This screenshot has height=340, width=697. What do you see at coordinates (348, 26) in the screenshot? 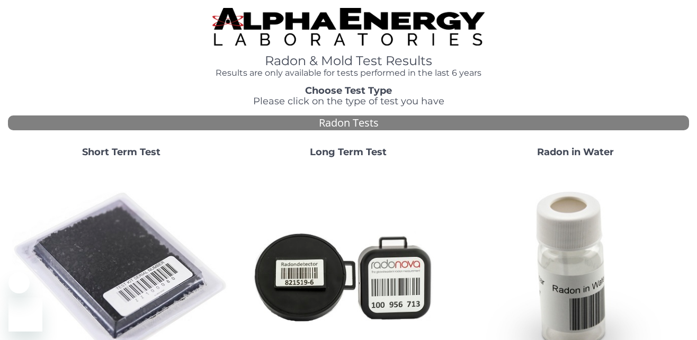
I see `img: TightCrop.jpg` at bounding box center [348, 26].